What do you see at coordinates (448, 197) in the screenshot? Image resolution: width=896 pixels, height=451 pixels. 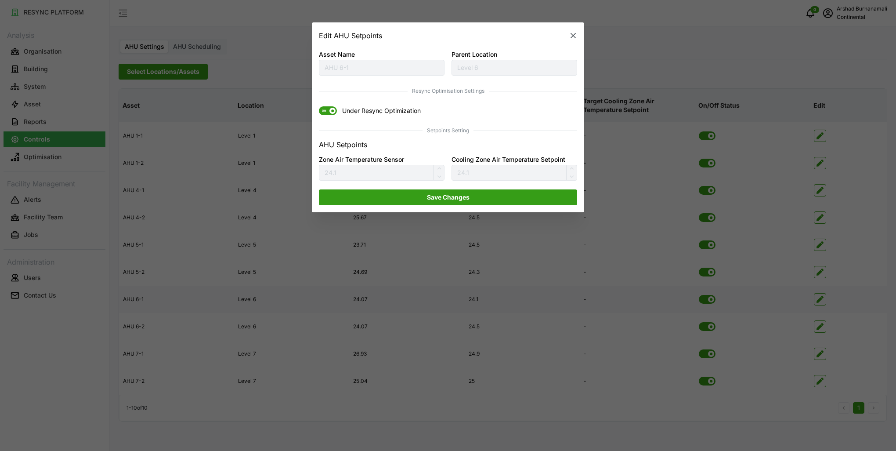 I see `span: Save Changes` at bounding box center [448, 197].